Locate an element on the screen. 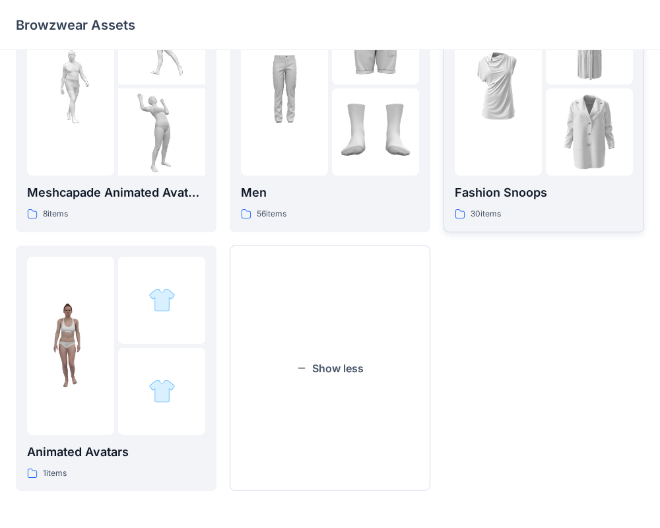 This screenshot has width=660, height=528. p: Browzwear Assets is located at coordinates (75, 25).